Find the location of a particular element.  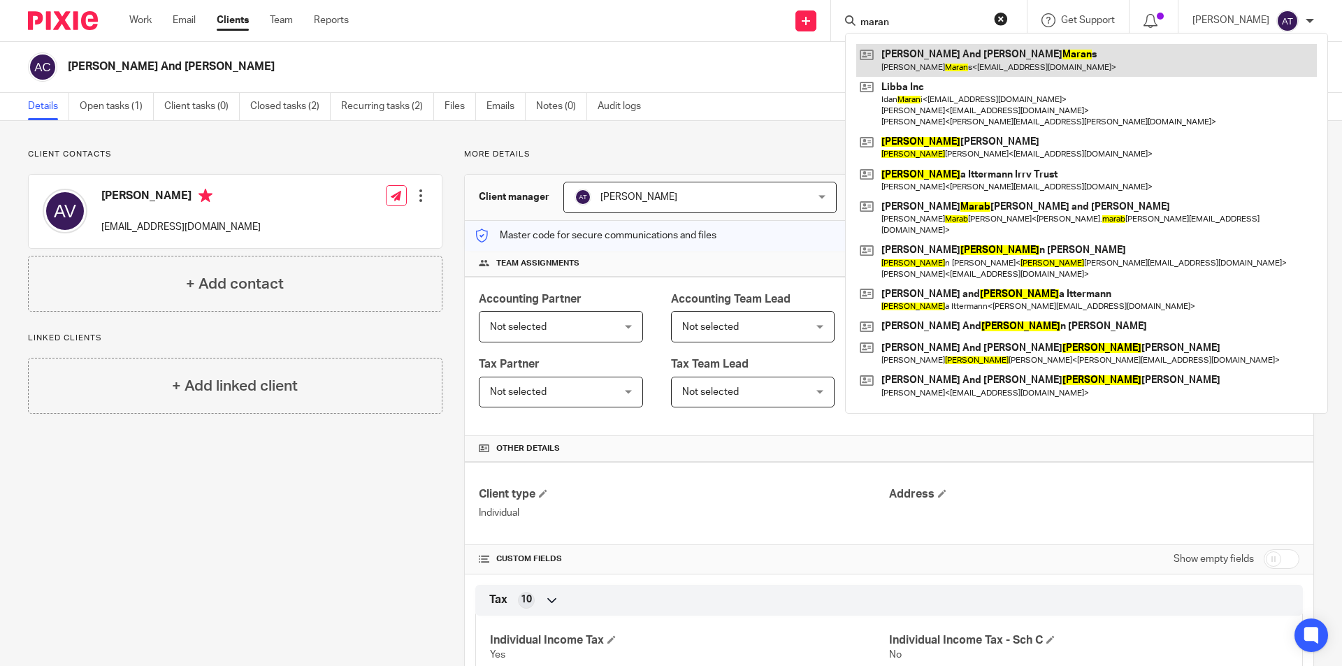

a: Recurring tasks (2) is located at coordinates (387, 106).